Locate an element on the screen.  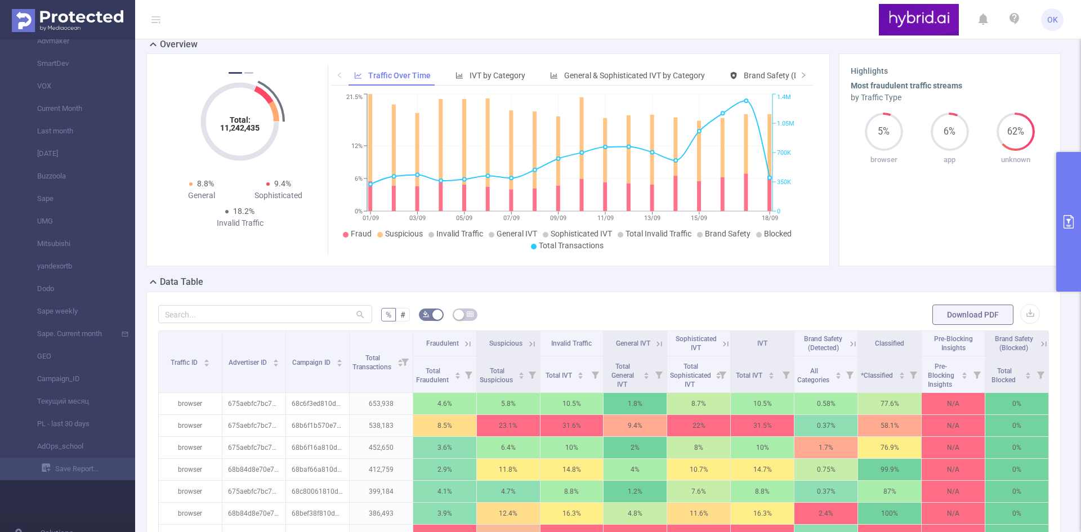
tspan: 03/09 is located at coordinates (417, 218).